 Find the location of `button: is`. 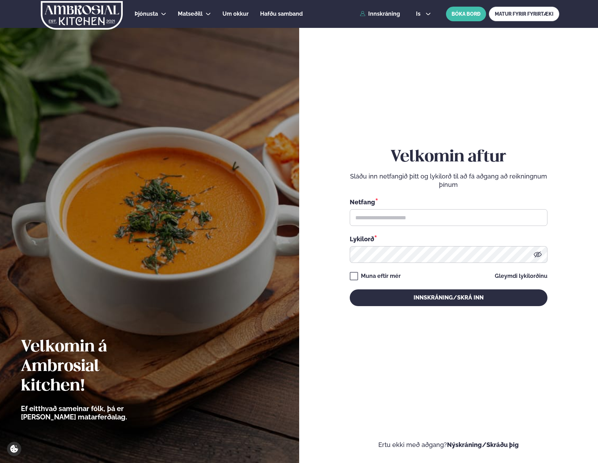

button: is is located at coordinates (423, 14).